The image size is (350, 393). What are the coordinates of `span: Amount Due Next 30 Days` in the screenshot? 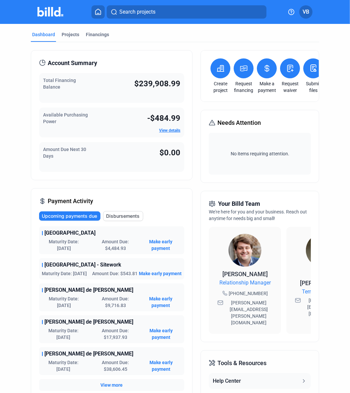 It's located at (65, 153).